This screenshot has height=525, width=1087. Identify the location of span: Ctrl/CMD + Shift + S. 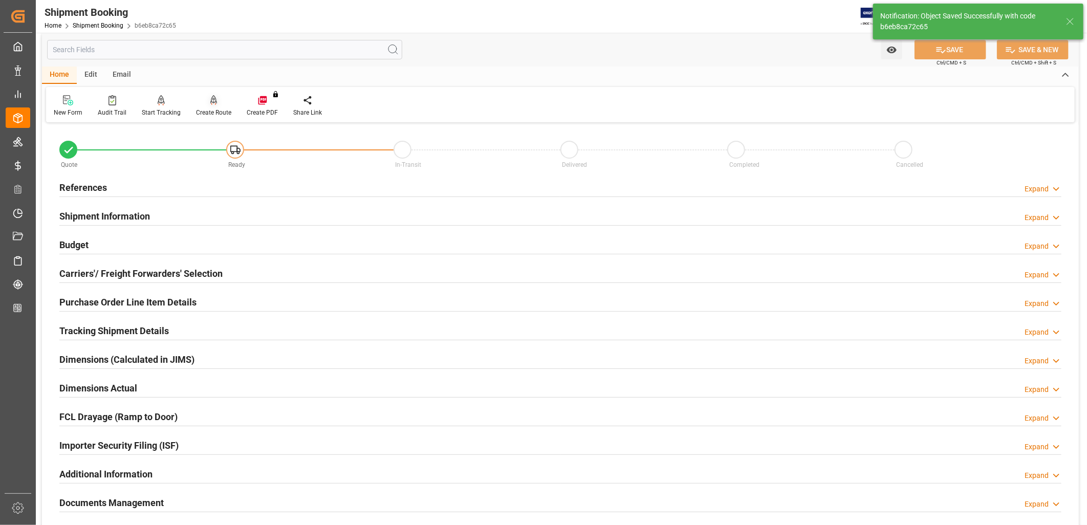
(1033, 62).